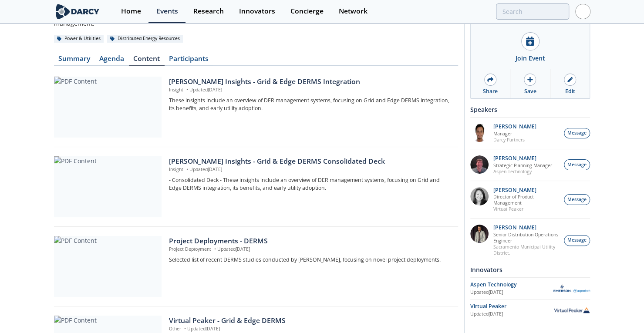 The image size is (644, 333). What do you see at coordinates (533, 11) in the screenshot?
I see `input: Advanced Search` at bounding box center [533, 11].